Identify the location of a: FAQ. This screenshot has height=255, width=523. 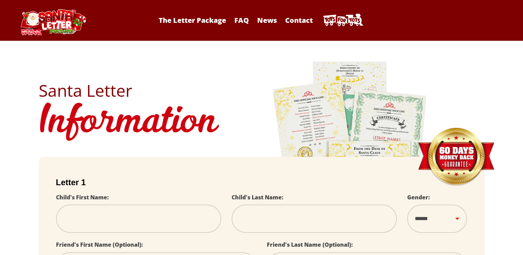
(242, 20).